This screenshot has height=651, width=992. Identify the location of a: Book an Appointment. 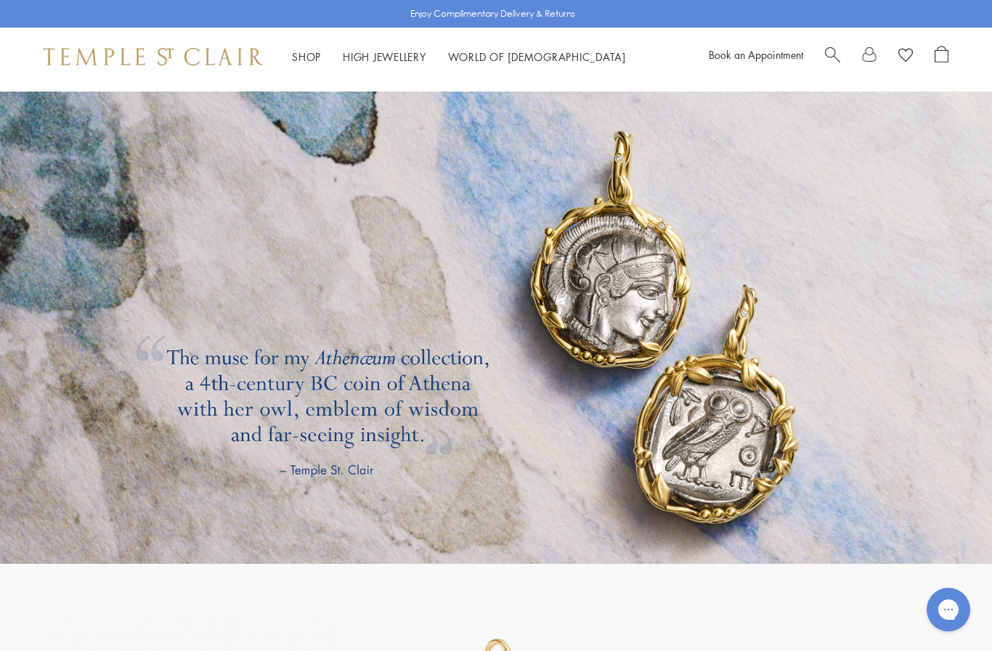
(756, 54).